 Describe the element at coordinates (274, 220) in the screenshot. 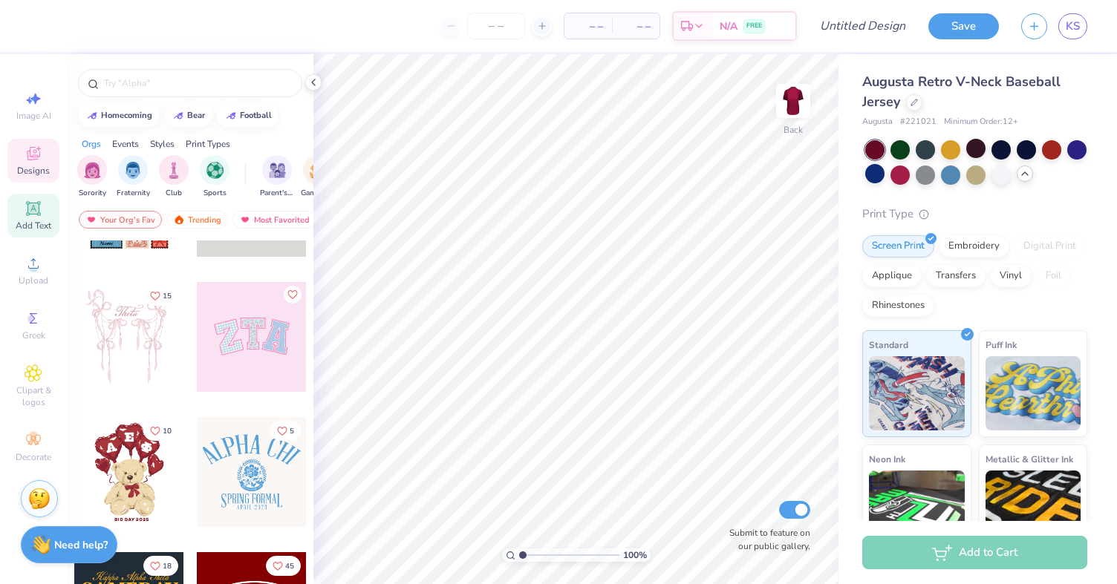

I see `div: Most Favorited` at that location.